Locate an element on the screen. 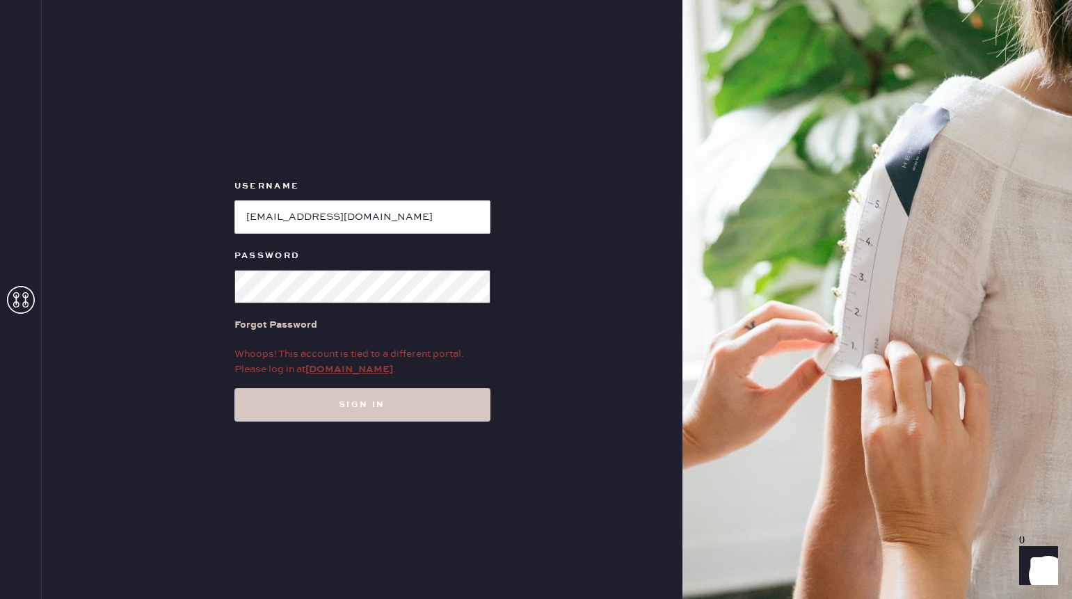  input: e.g. john@doe.com is located at coordinates (362, 217).